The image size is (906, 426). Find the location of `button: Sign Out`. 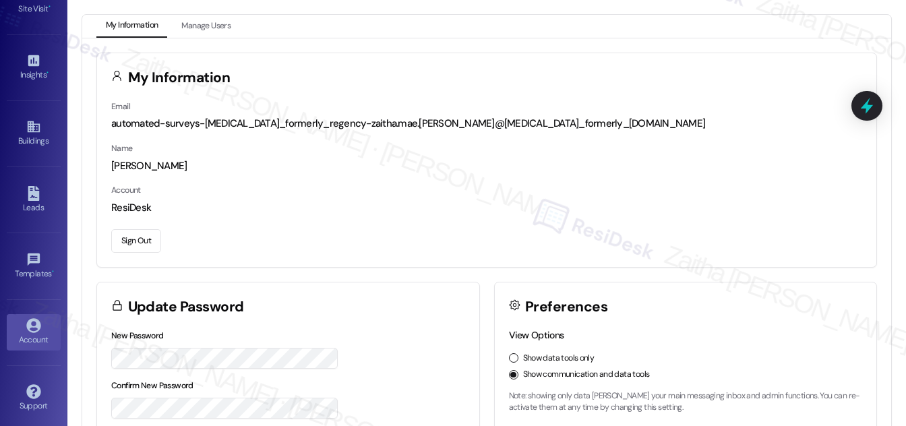

button: Sign Out is located at coordinates (136, 241).